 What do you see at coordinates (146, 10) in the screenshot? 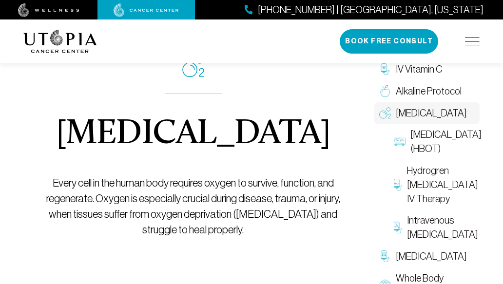
I see `img: cancer center` at bounding box center [146, 10].